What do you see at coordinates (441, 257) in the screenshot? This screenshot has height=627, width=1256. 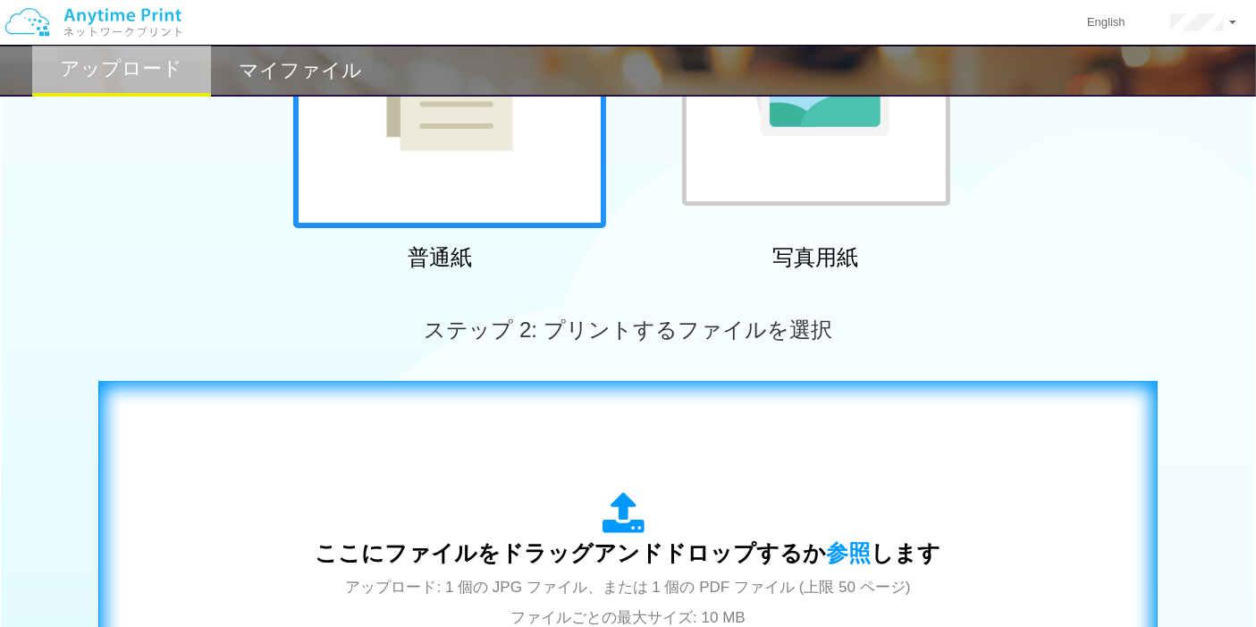 I see `h2: 普通紙` at bounding box center [441, 257].